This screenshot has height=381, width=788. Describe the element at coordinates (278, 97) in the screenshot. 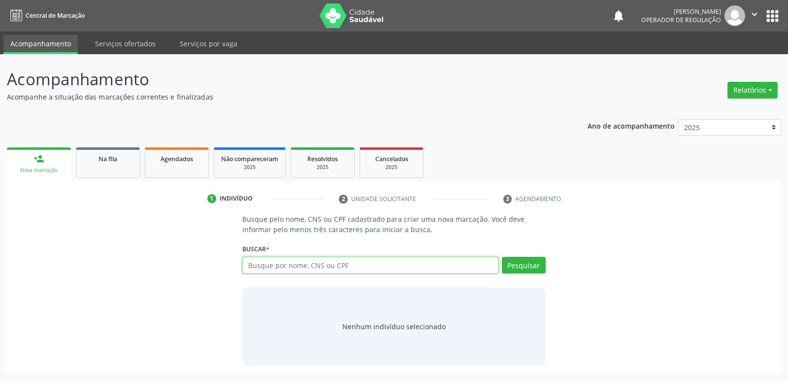

I see `p: Acompanhe a situação das marcações correntes e finalizadas` at that location.